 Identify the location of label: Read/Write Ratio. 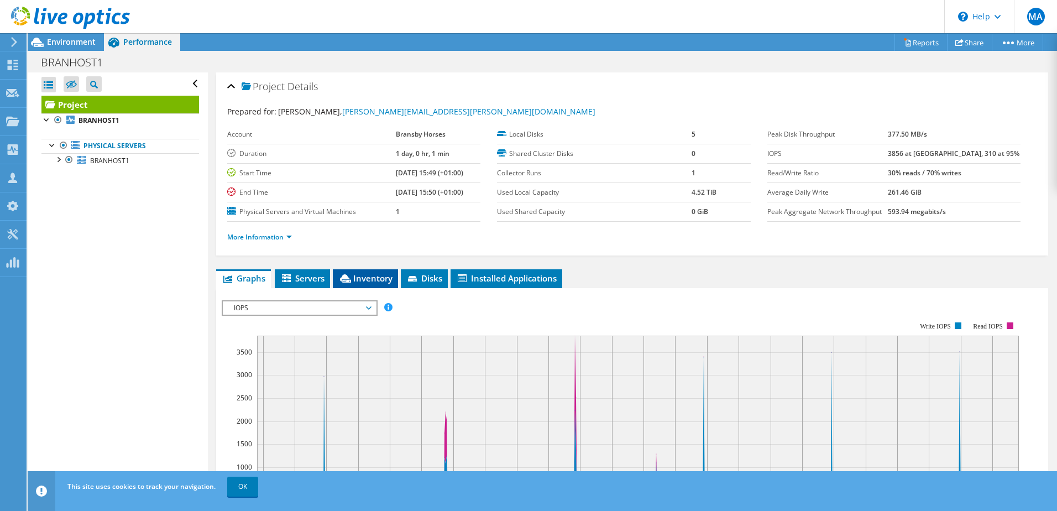
(827, 173).